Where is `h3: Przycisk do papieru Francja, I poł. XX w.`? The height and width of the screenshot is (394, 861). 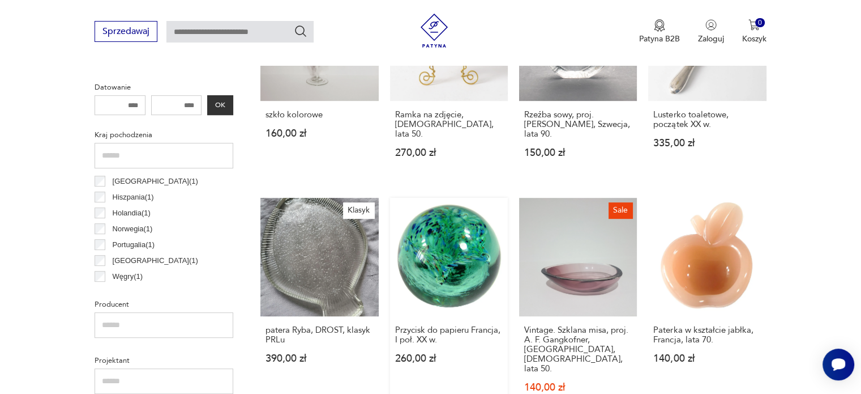
h3: Przycisk do papieru Francja, I poł. XX w. is located at coordinates (449, 335).